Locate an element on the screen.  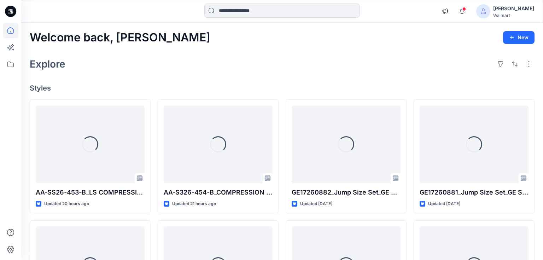
p: AA-SS26-453-B_LS COMPRESSION TOP is located at coordinates (90, 192).